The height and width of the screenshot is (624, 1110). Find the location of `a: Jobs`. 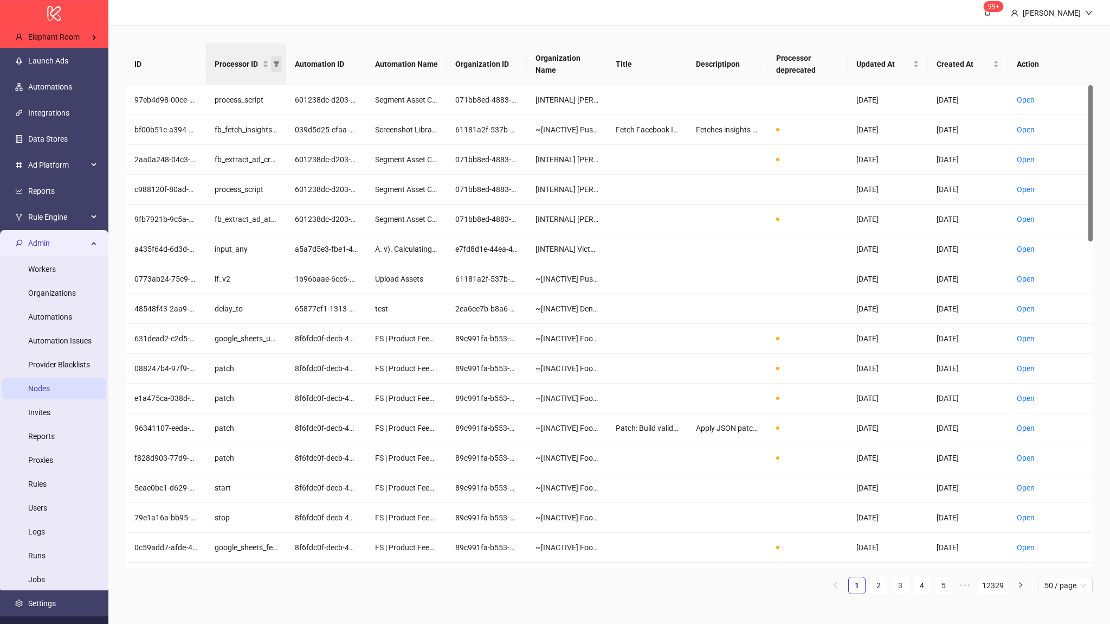

a: Jobs is located at coordinates (36, 579).